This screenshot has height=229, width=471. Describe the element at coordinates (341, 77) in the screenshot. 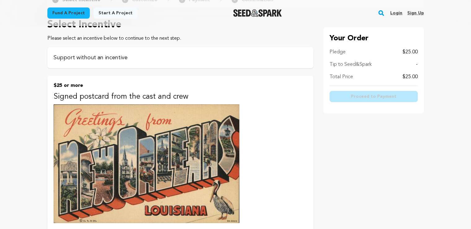

I see `p: Total Price` at that location.